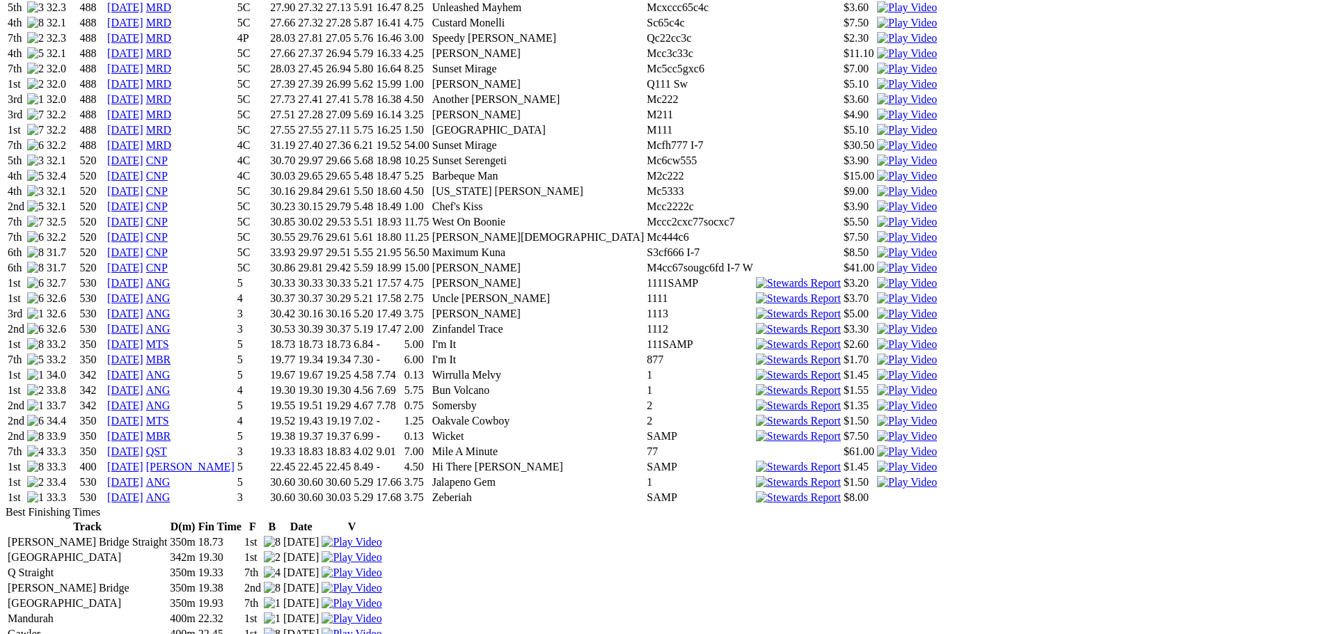 This screenshot has width=1326, height=634. I want to click on td: 26.94, so click(338, 54).